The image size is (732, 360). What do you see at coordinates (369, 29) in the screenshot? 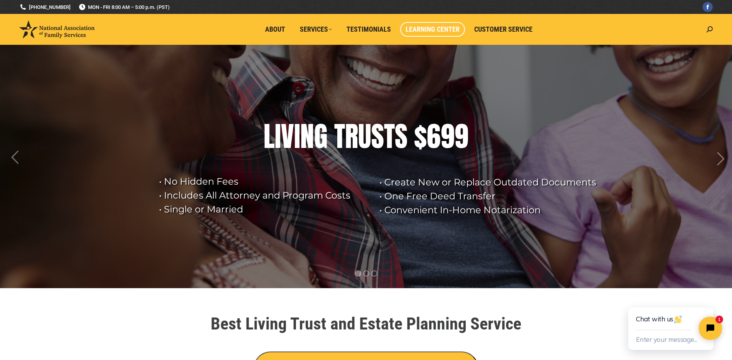
I see `a: Testimonials` at bounding box center [369, 29].